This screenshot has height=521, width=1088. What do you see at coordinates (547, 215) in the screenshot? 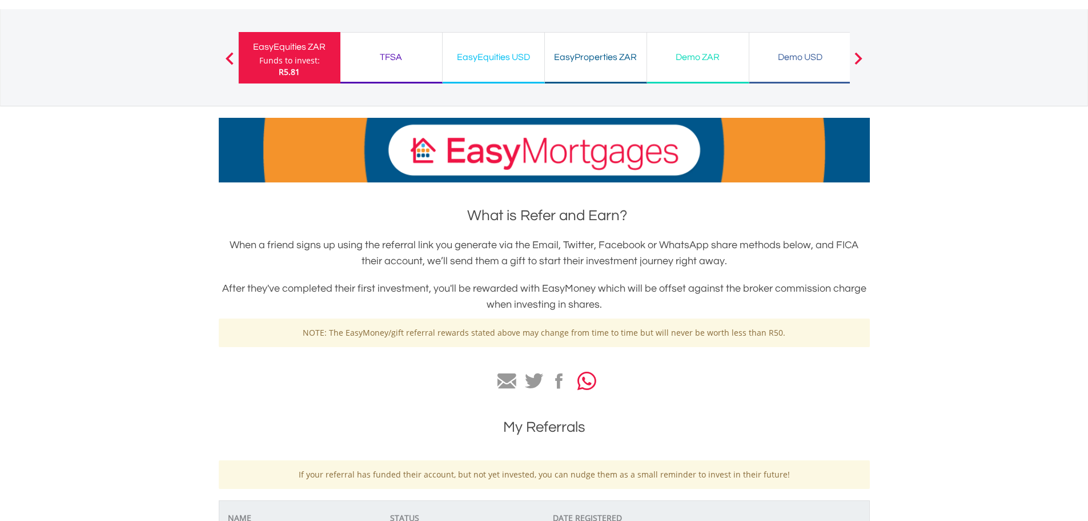
I see `span: What is Refer and Earn?` at bounding box center [547, 215].